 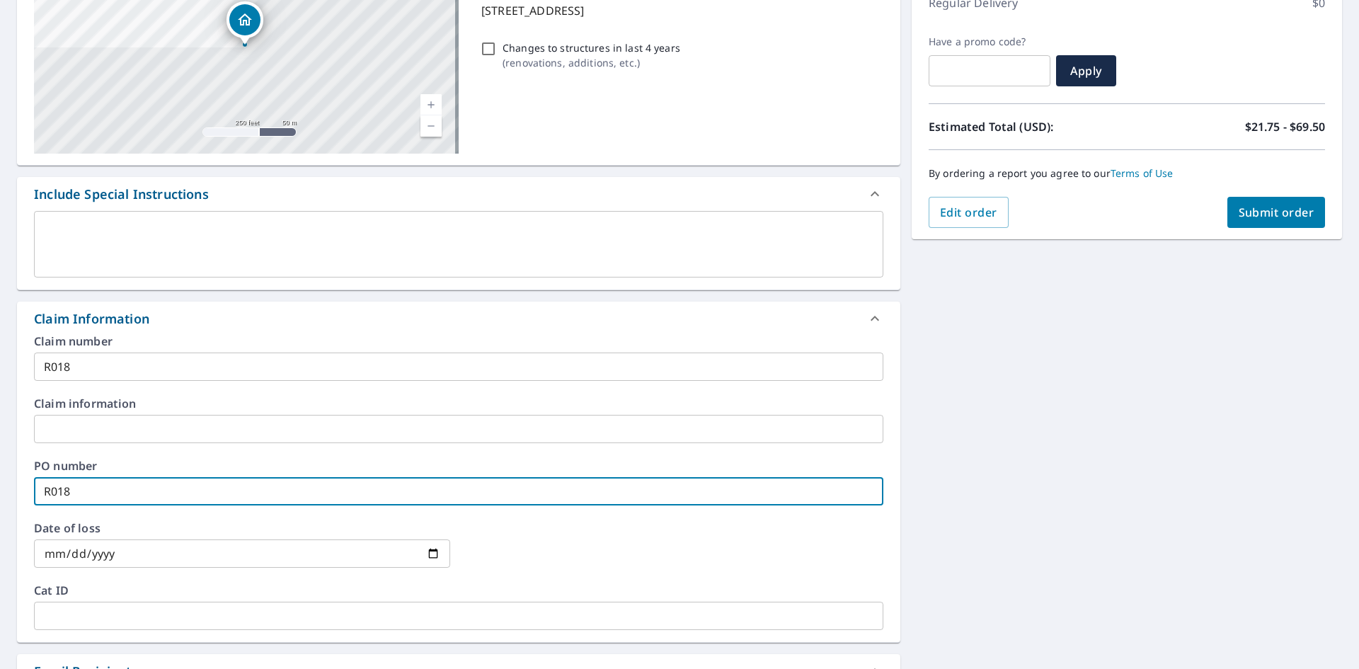 What do you see at coordinates (1085, 71) in the screenshot?
I see `button: Apply` at bounding box center [1085, 71].